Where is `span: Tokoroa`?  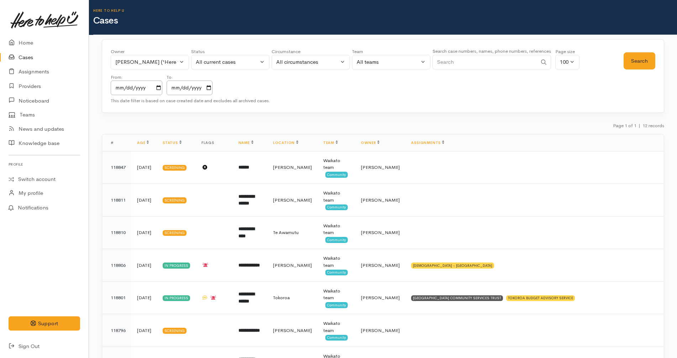 span: Tokoroa is located at coordinates (281, 297).